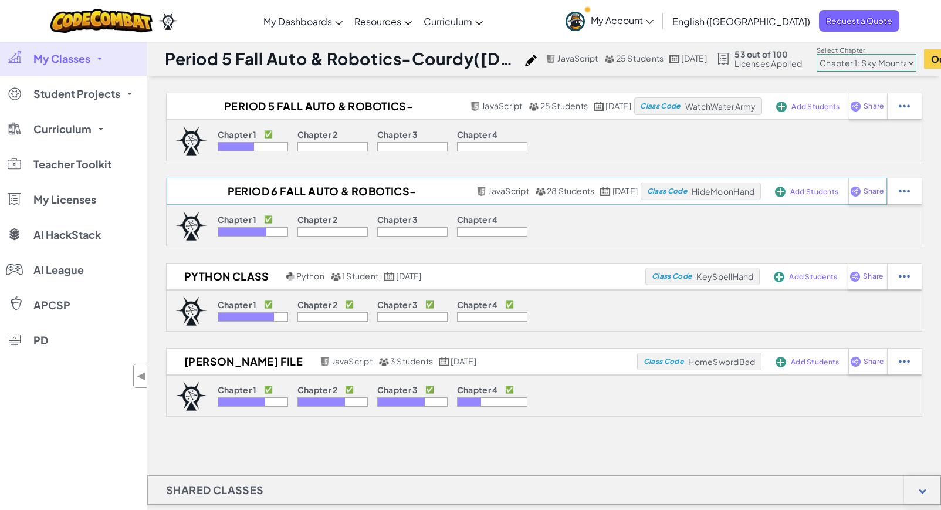 This screenshot has width=941, height=510. Describe the element at coordinates (62, 59) in the screenshot. I see `span: My Classes` at that location.